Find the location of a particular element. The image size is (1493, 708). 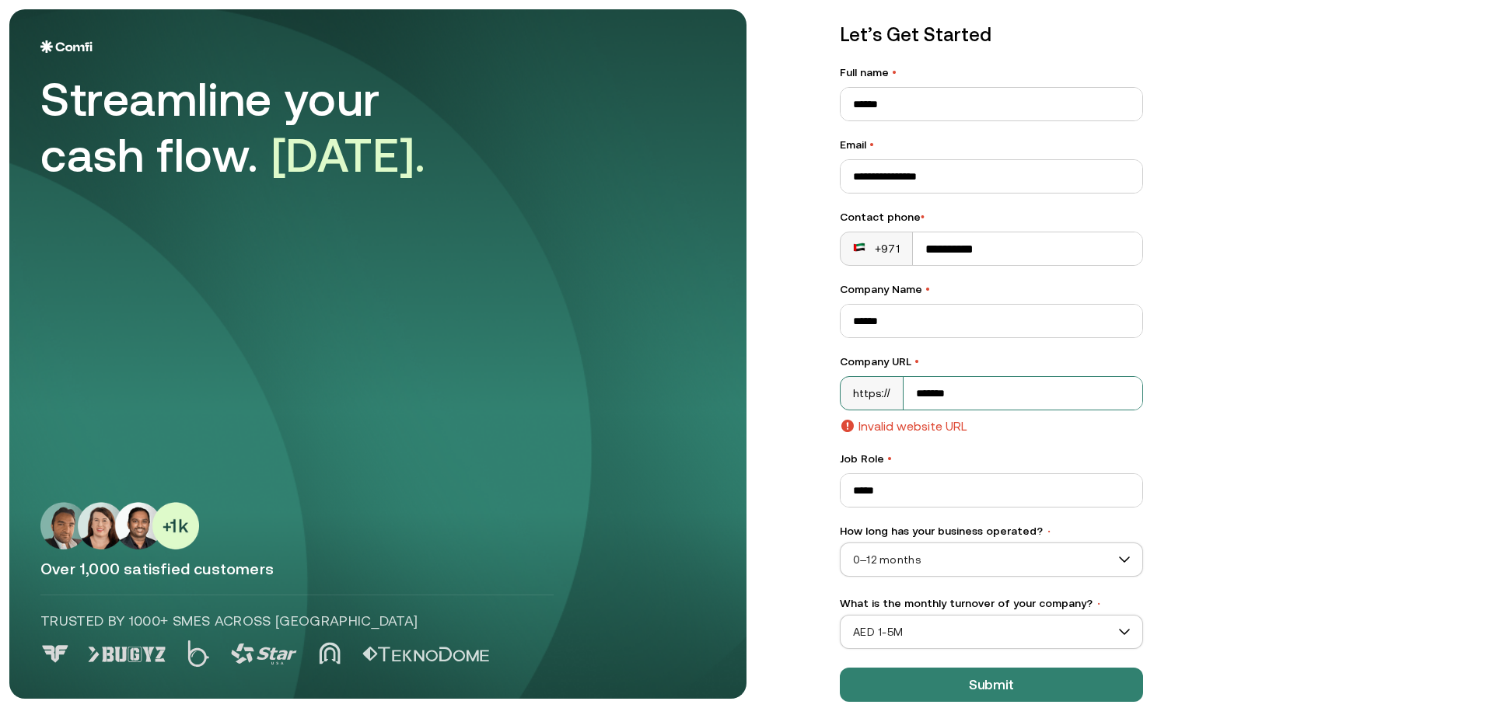

span: 0–12 months is located at coordinates (991, 560).